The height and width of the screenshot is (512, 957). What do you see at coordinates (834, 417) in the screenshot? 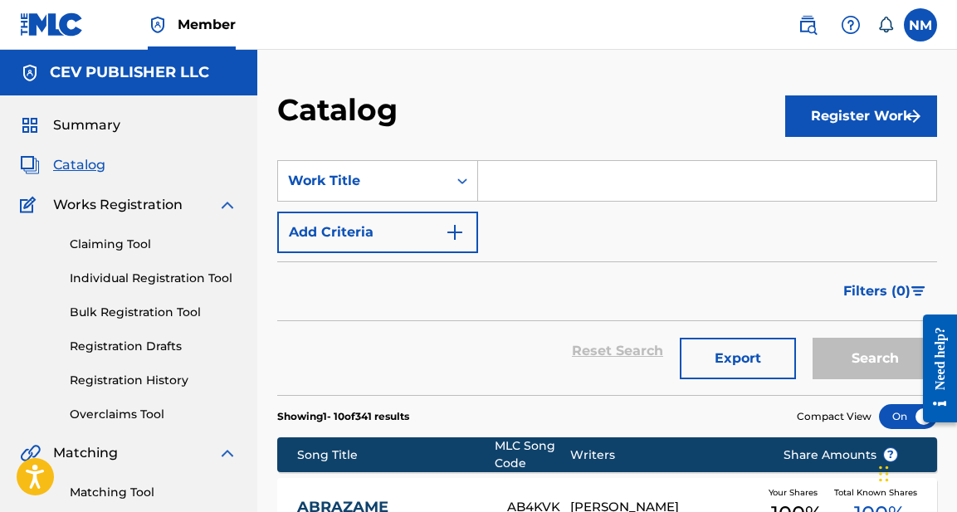
I see `span: Compact View` at bounding box center [834, 417].